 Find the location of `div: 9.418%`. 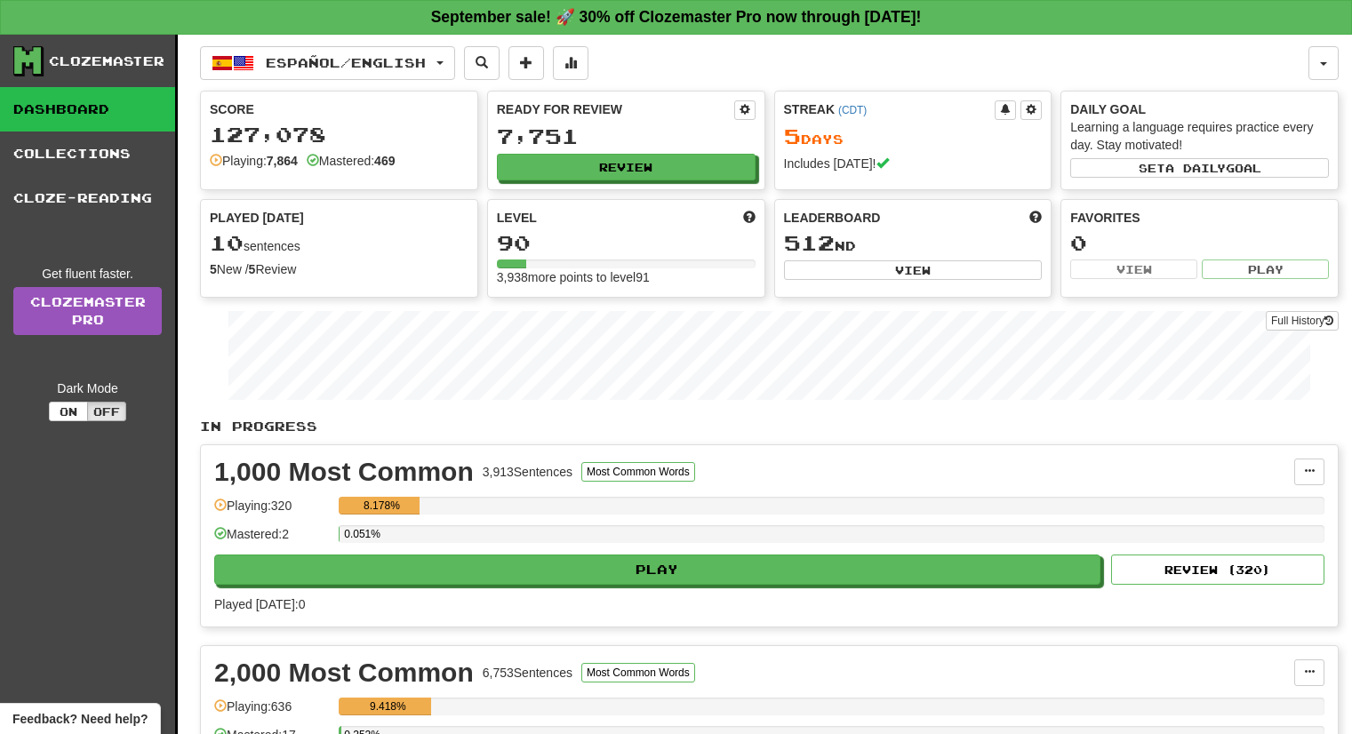

div: 9.418% is located at coordinates (388, 707).